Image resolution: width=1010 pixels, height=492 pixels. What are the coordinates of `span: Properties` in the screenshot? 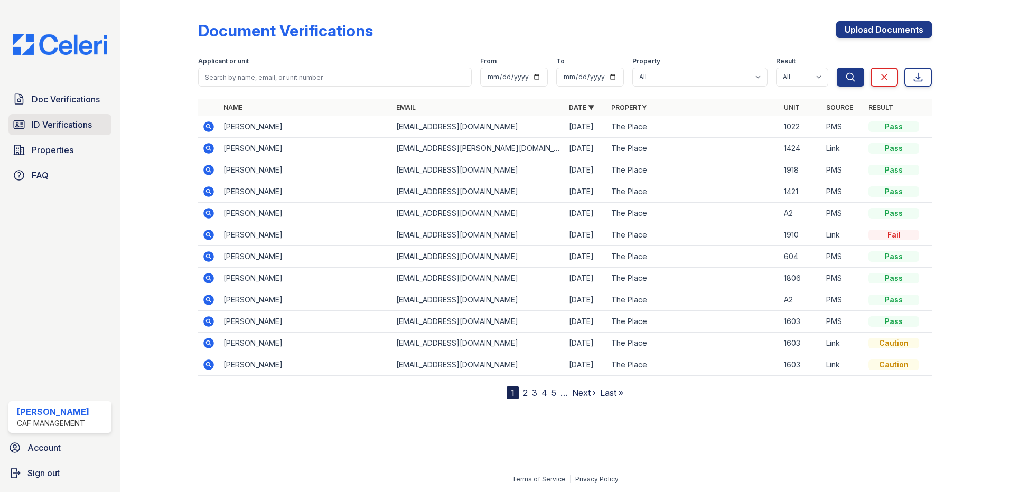 It's located at (52, 150).